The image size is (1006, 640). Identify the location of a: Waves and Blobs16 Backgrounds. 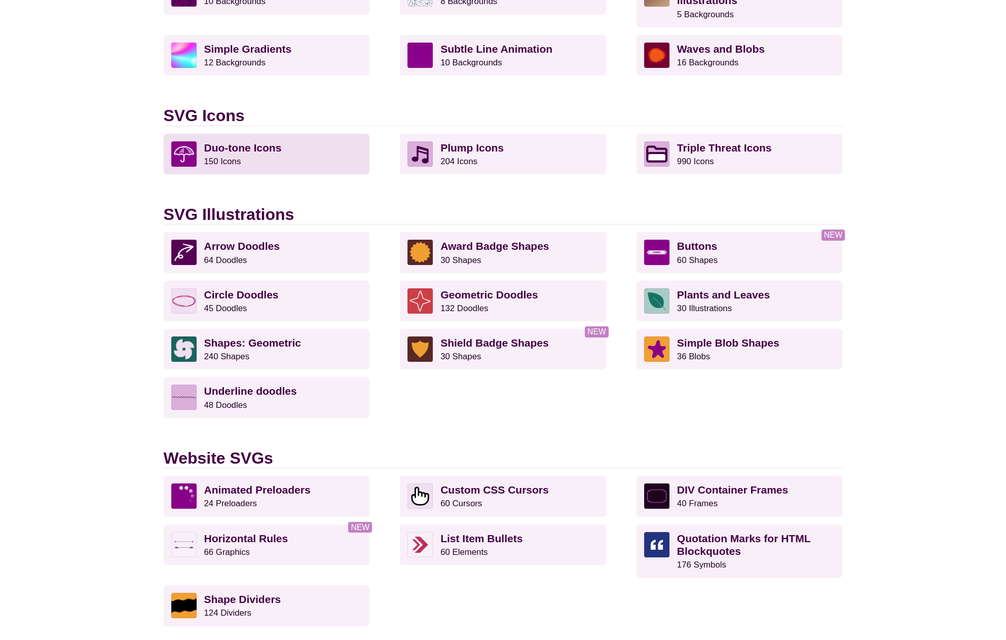
(740, 55).